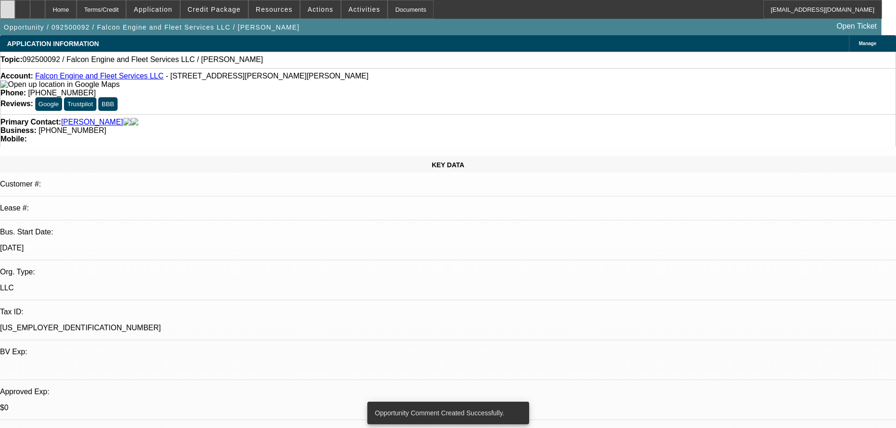 This screenshot has height=428, width=896. Describe the element at coordinates (364, 9) in the screenshot. I see `button: Activities` at that location.